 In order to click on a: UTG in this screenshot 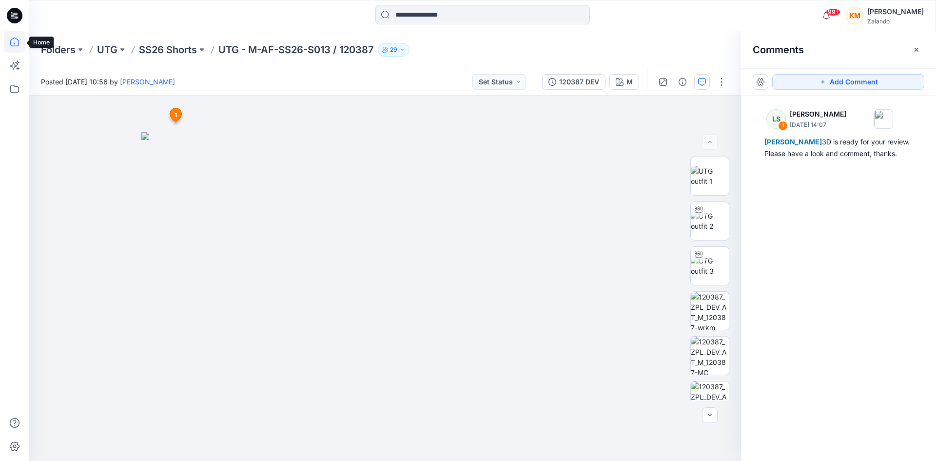, I will do `click(107, 50)`.